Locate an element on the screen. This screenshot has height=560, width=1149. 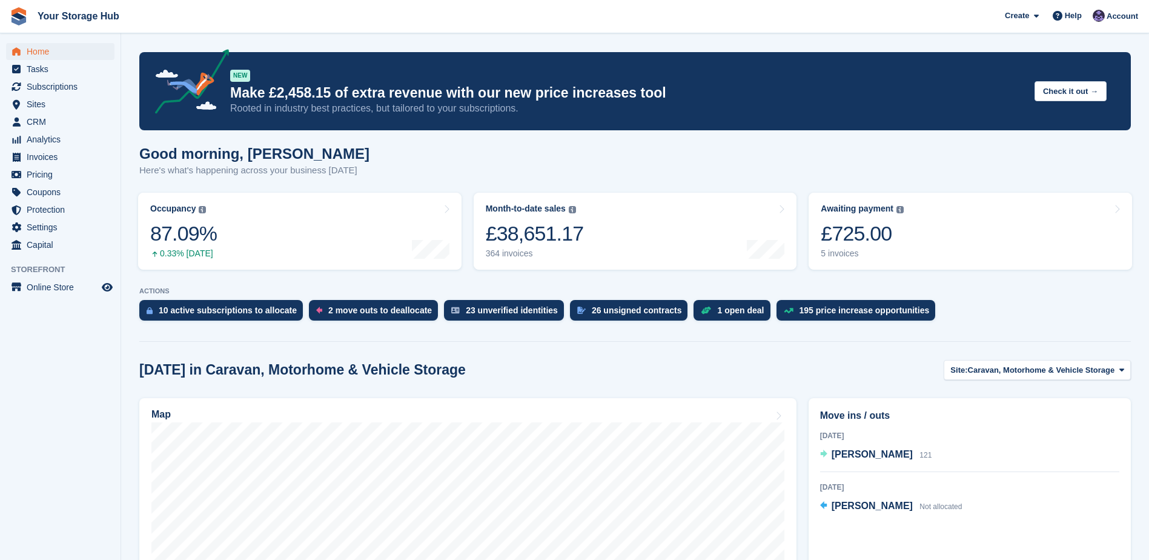
img: price-adjustments-announcement-icon-8257ccfd72463d97f412b2fc003d46551f7dbcb40ab6d574587a9cd5c0d94... is located at coordinates (187, 84).